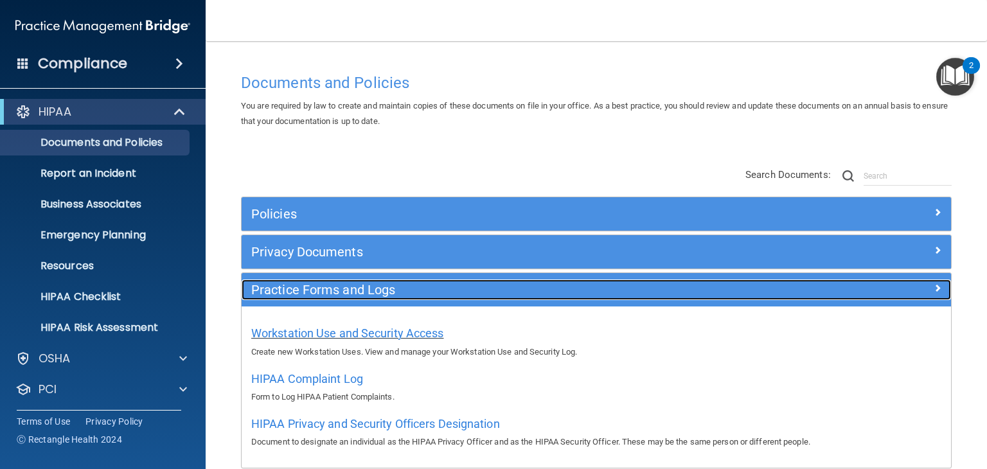 Image resolution: width=987 pixels, height=469 pixels. Describe the element at coordinates (103, 26) in the screenshot. I see `img: PMB logo` at that location.